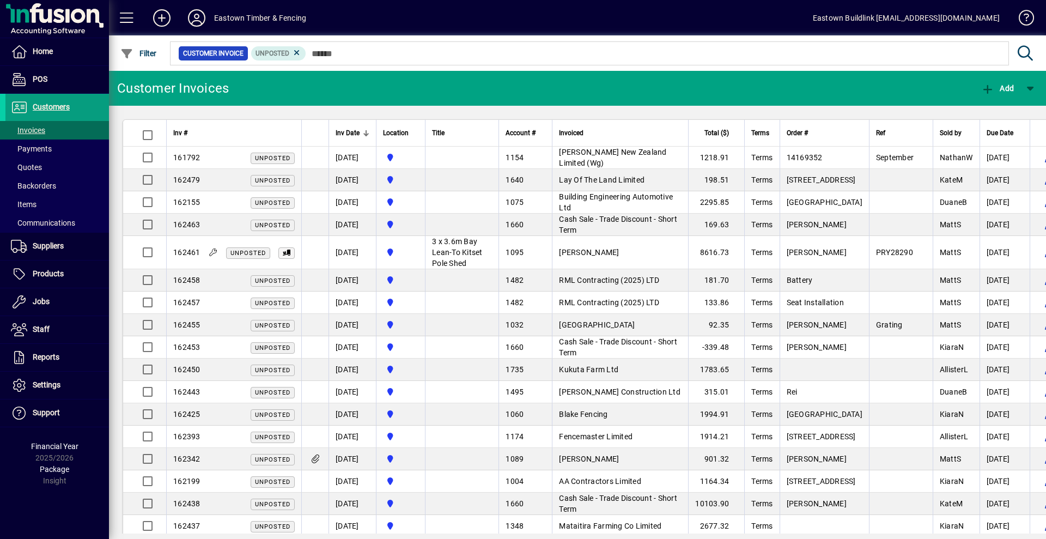 The width and height of the screenshot is (1046, 539). What do you see at coordinates (138, 53) in the screenshot?
I see `span: Filter` at bounding box center [138, 53].